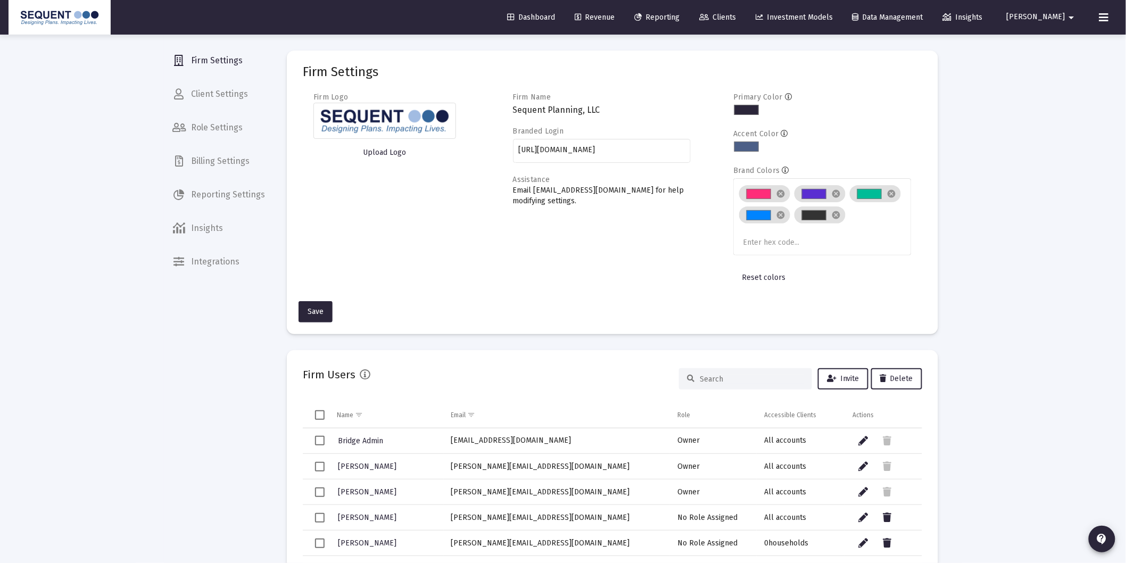  Describe the element at coordinates (384, 152) in the screenshot. I see `span: Upload Logo` at that location.